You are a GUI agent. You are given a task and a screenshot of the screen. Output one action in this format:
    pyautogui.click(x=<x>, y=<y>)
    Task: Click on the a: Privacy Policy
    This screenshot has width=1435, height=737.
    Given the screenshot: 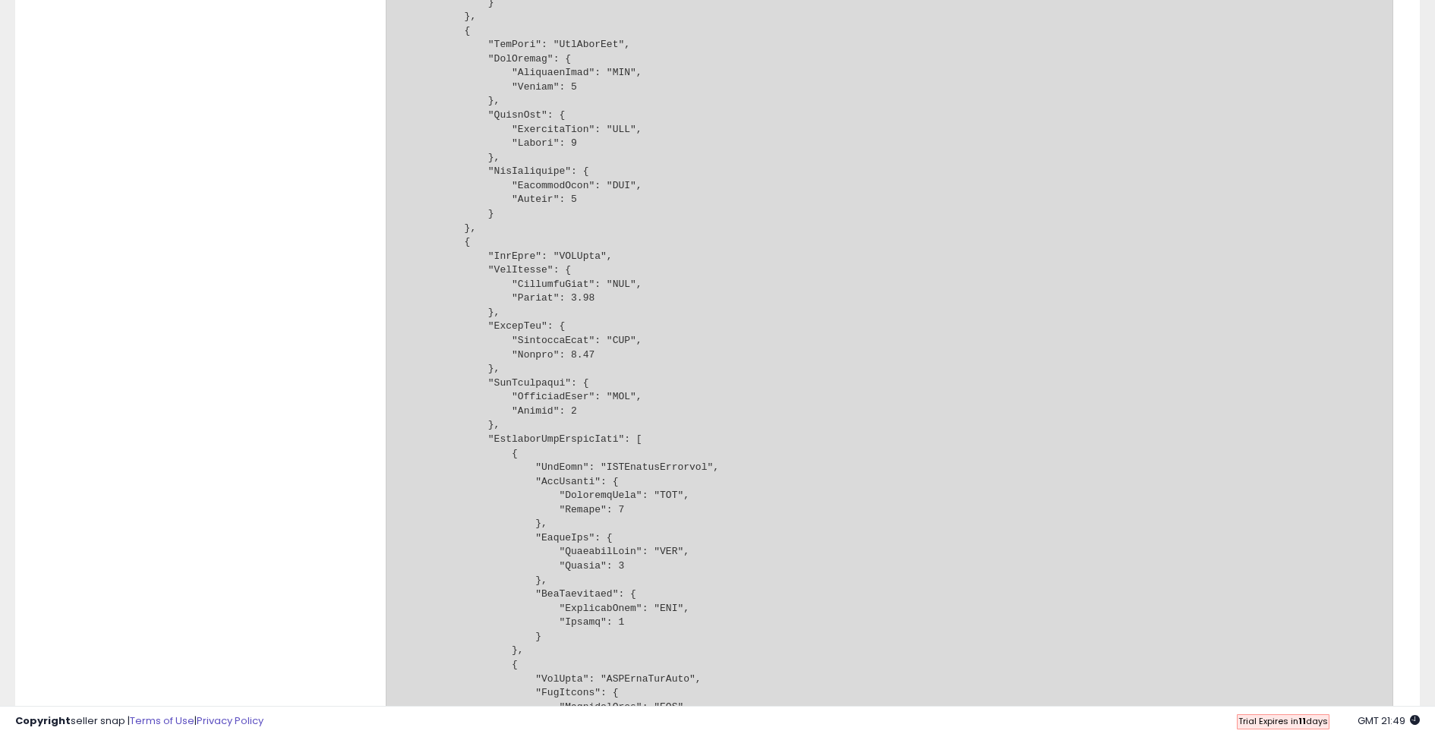 What is the action you would take?
    pyautogui.click(x=230, y=721)
    